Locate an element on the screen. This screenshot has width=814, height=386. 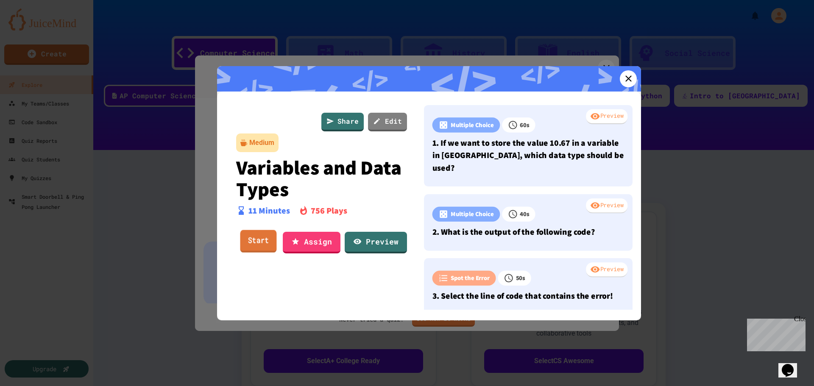
a: Start is located at coordinates (259, 242).